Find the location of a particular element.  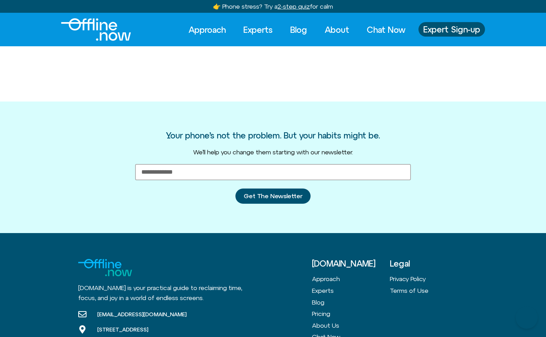

h3: Your phone’s not the problem. But your habits might be. is located at coordinates (273, 135).